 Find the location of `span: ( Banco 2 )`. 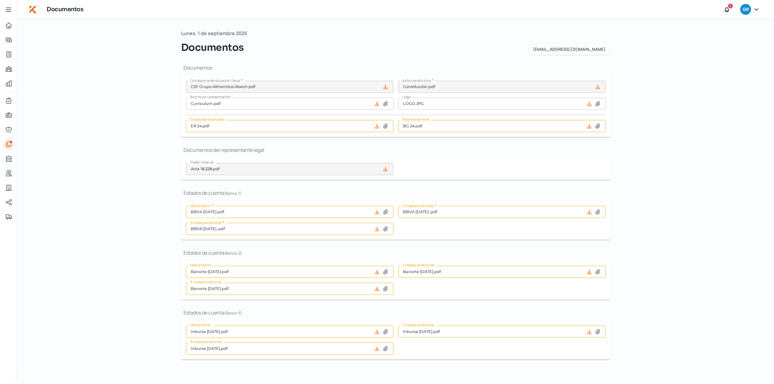

span: ( Banco 2 ) is located at coordinates (233, 253).